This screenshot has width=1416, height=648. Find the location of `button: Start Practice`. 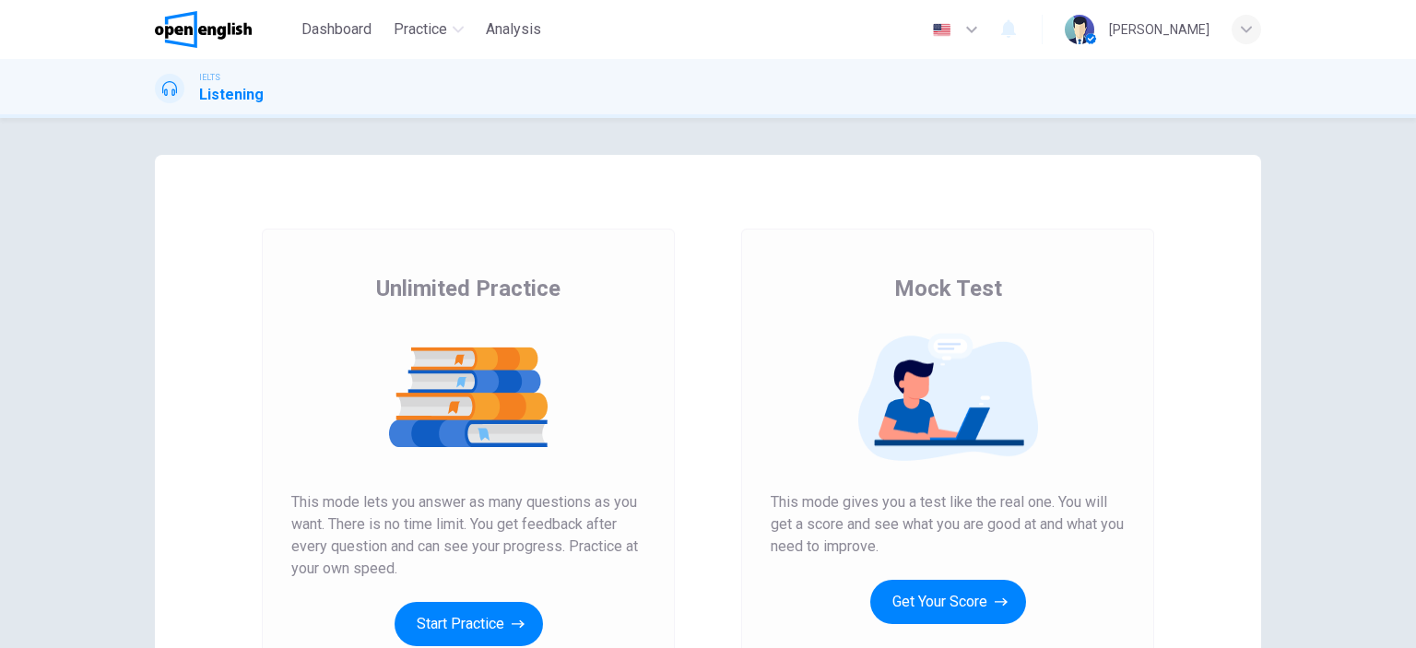

button: Start Practice is located at coordinates (468, 624).